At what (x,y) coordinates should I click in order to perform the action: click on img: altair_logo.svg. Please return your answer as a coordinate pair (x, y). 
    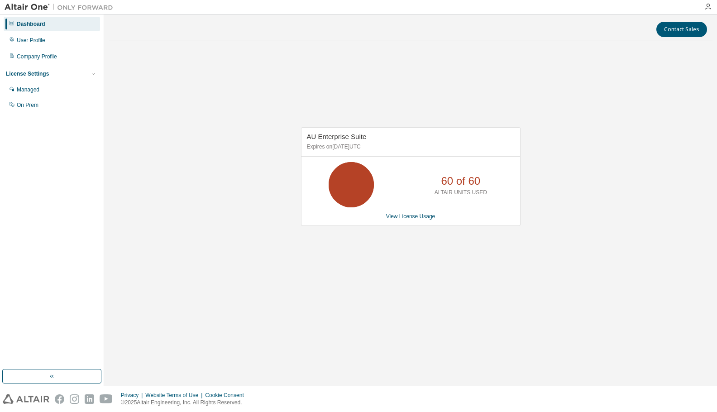
    Looking at the image, I should click on (26, 399).